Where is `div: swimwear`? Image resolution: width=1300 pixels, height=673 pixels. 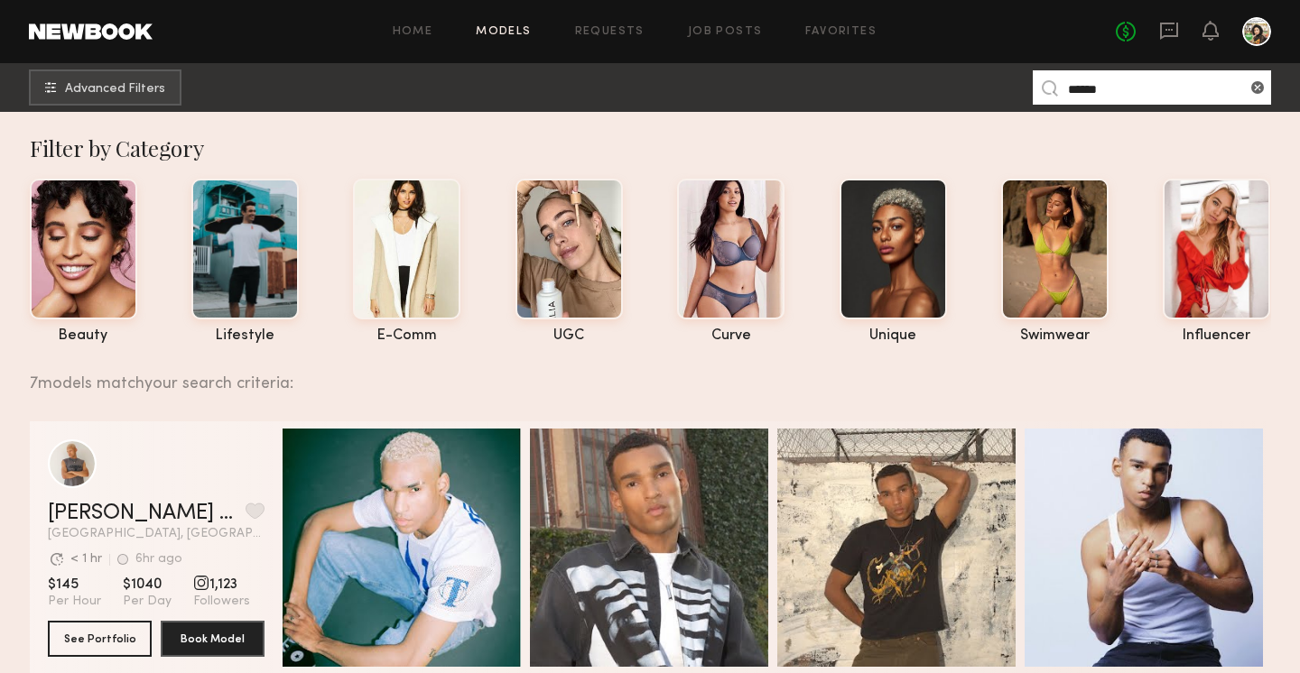 div: swimwear is located at coordinates (1054, 336).